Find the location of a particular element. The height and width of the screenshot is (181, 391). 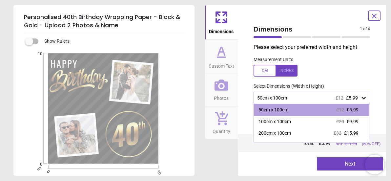

button: Photos is located at coordinates (221, 90).